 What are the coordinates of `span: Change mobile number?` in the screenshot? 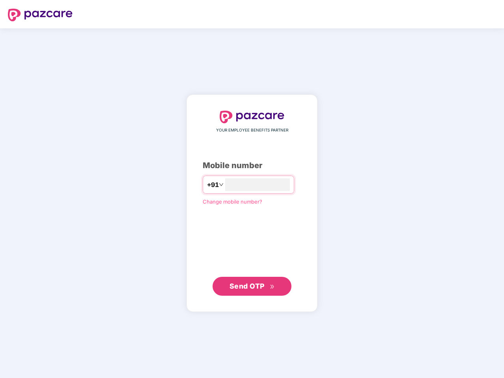 It's located at (232, 202).